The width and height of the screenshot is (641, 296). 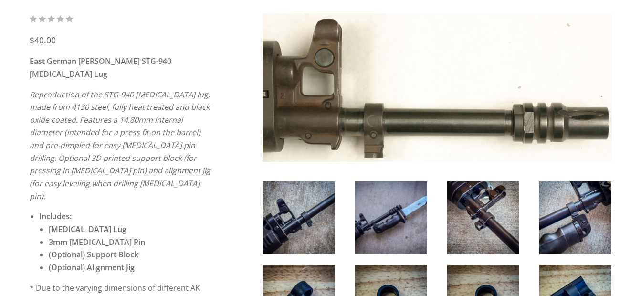 What do you see at coordinates (94, 254) in the screenshot?
I see `strong: (Optional) Support Block` at bounding box center [94, 254].